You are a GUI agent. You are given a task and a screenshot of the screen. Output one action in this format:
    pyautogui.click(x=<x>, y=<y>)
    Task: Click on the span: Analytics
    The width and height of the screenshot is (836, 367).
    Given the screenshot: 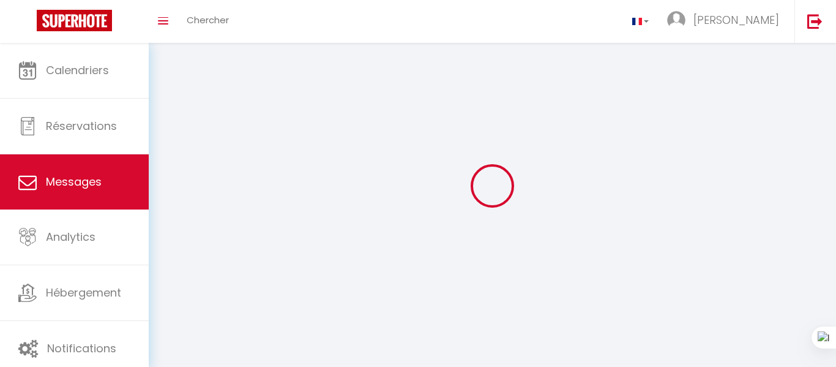 What is the action you would take?
    pyautogui.click(x=70, y=236)
    